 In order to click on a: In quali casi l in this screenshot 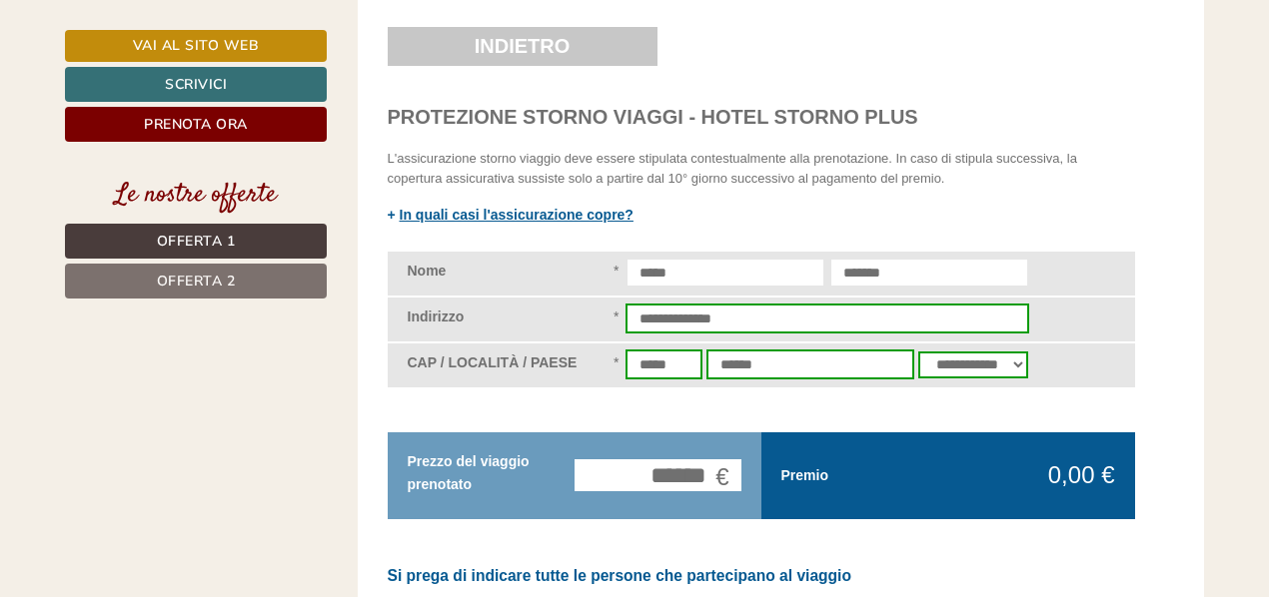, I will do `click(510, 215)`.